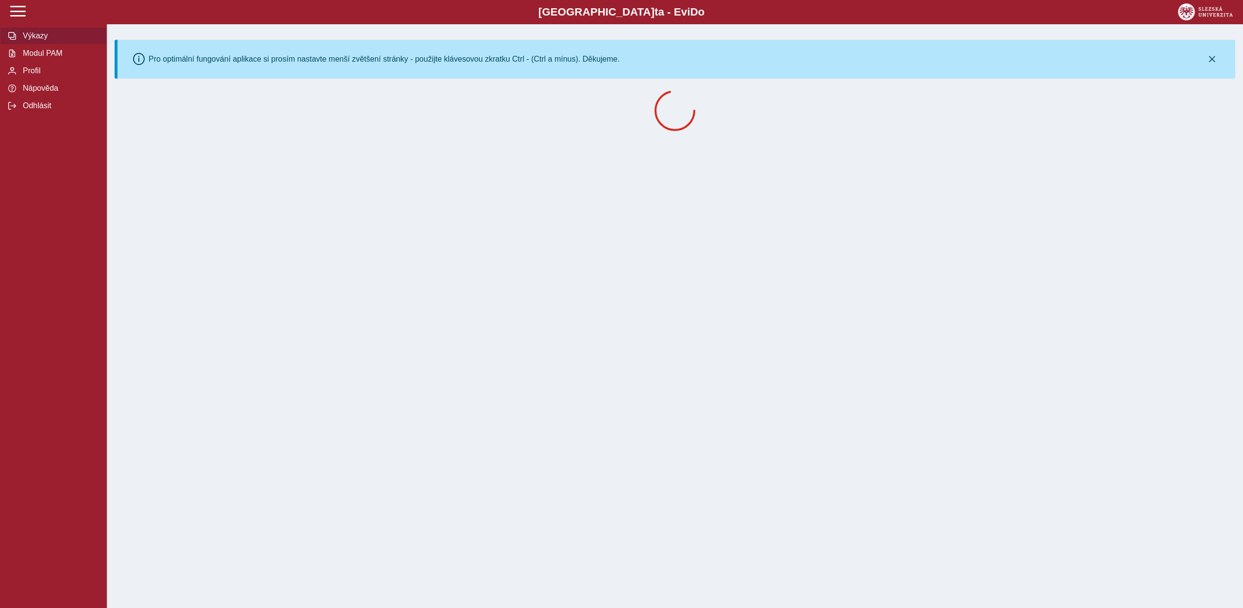 This screenshot has width=1243, height=608. What do you see at coordinates (1205, 12) in the screenshot?
I see `img: logo_web_su.png` at bounding box center [1205, 12].